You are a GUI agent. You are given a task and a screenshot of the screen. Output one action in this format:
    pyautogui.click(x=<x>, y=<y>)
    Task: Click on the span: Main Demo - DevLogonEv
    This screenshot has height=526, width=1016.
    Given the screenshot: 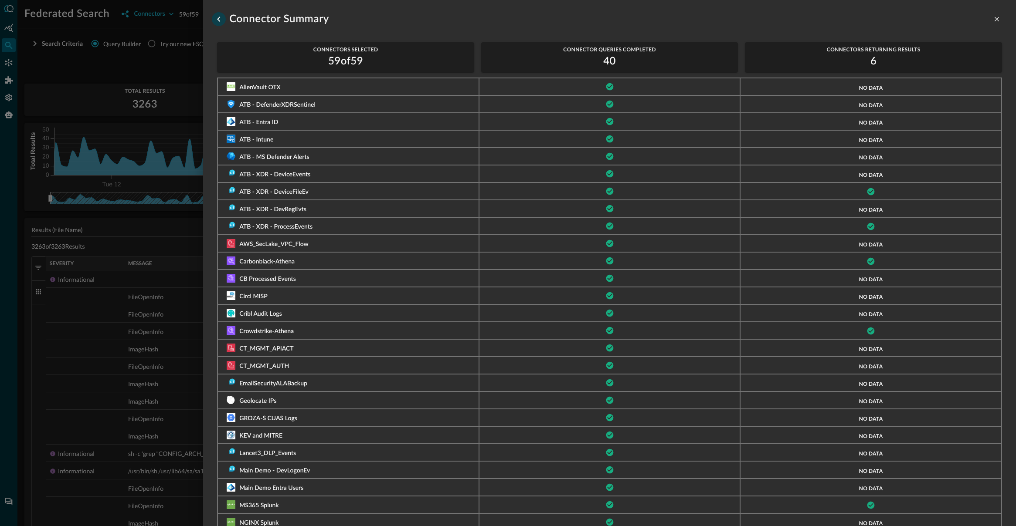 What is the action you would take?
    pyautogui.click(x=275, y=471)
    